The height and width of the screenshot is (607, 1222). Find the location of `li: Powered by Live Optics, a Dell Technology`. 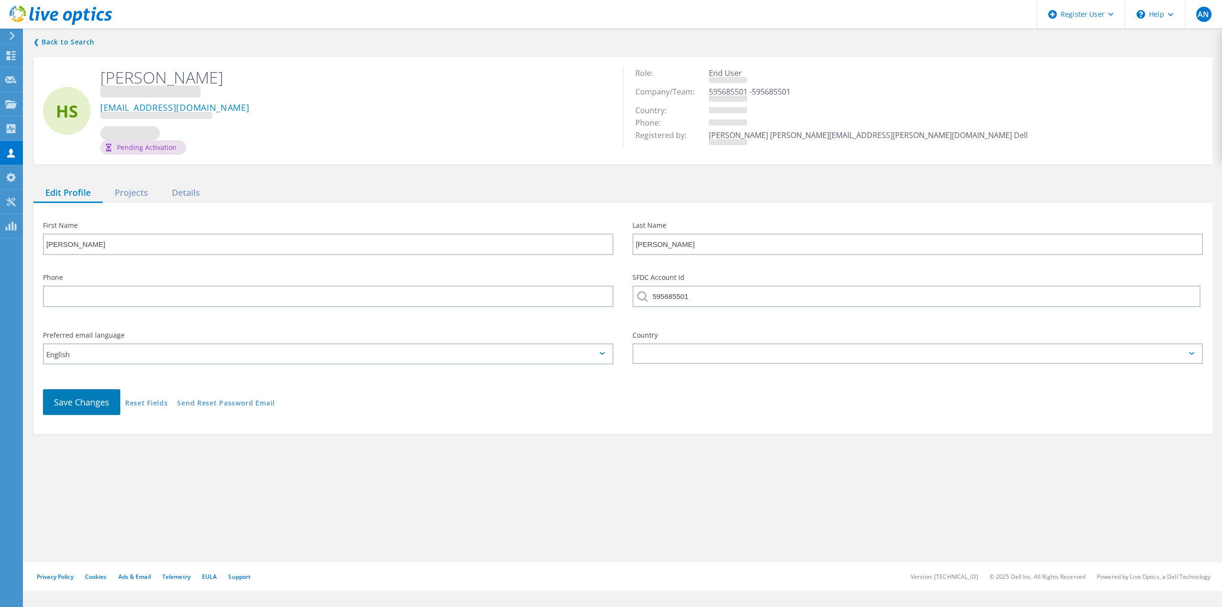

li: Powered by Live Optics, a Dell Technology is located at coordinates (1154, 576).